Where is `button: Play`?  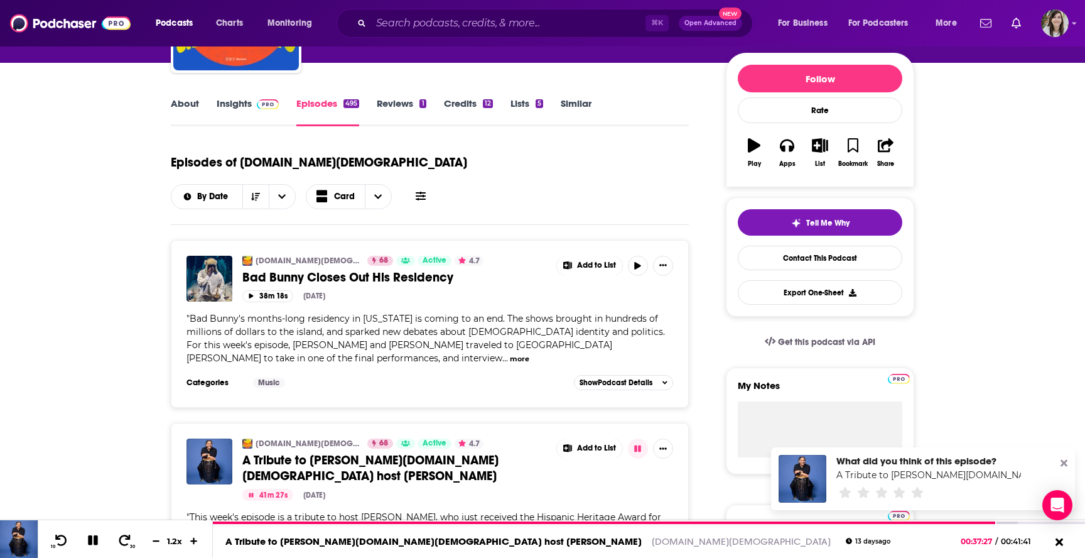
button: Play is located at coordinates (754, 153).